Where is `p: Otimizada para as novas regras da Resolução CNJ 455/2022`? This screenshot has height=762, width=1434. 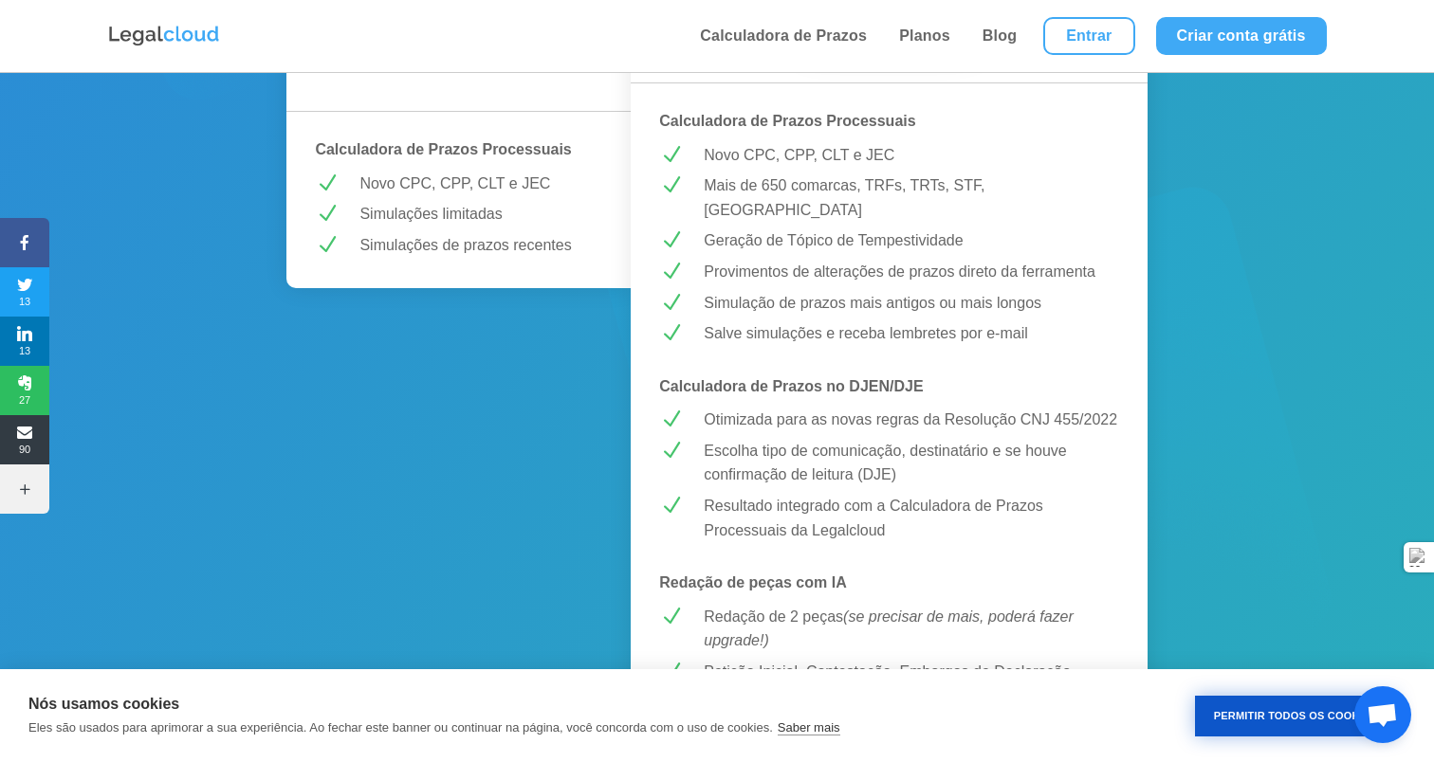 p: Otimizada para as novas regras da Resolução CNJ 455/2022 is located at coordinates (910, 420).